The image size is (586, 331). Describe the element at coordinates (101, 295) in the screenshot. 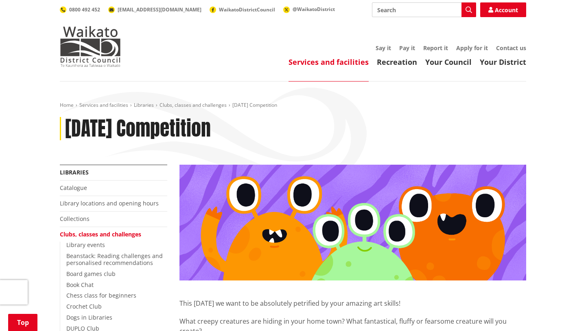

I see `a: Chess class for beginners` at that location.